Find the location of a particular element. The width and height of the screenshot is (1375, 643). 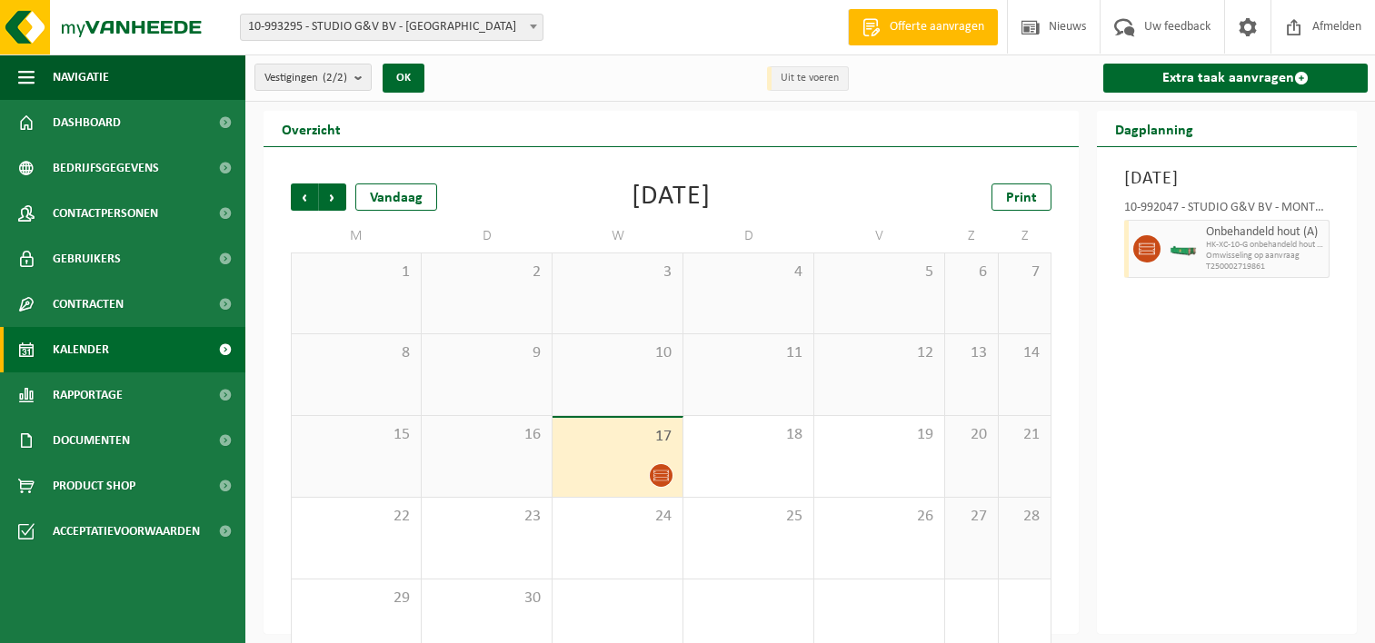

span: 21 is located at coordinates (1025, 435).